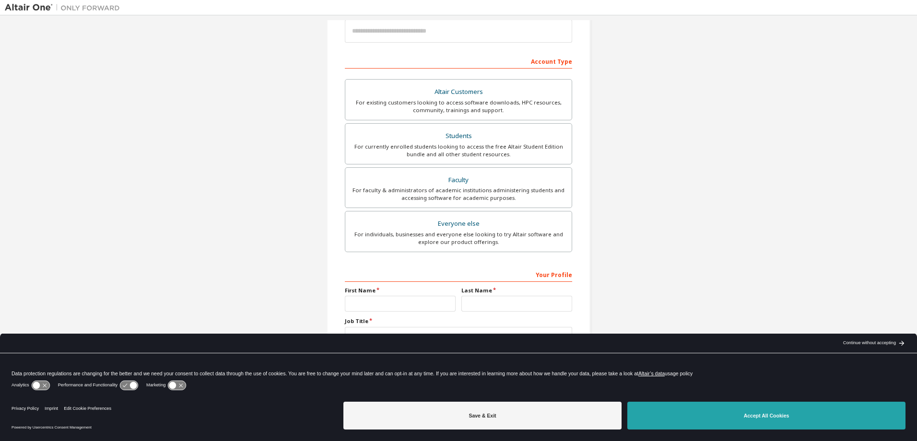 The width and height of the screenshot is (917, 441). What do you see at coordinates (458, 321) in the screenshot?
I see `label: Job Title` at bounding box center [458, 321].